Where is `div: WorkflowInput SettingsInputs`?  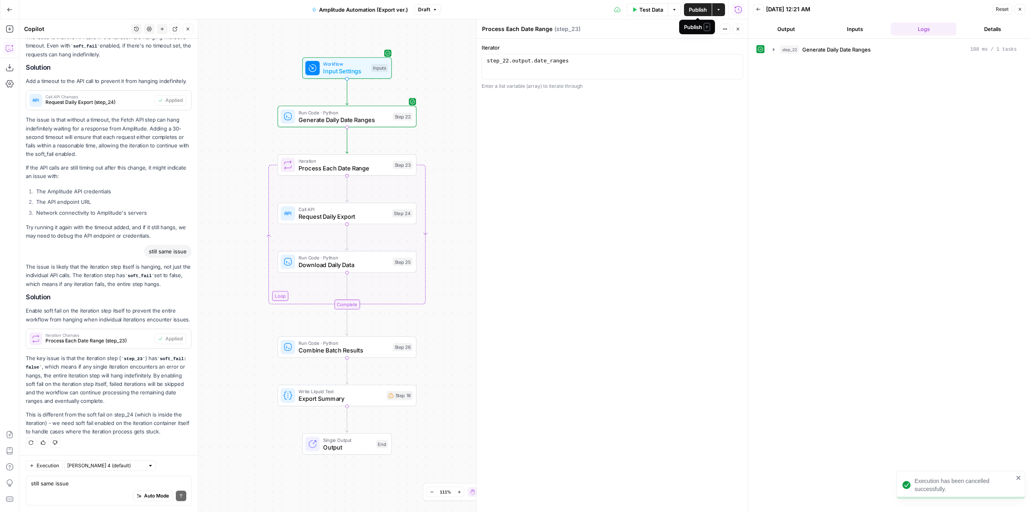
div: WorkflowInput SettingsInputs is located at coordinates (347, 68).